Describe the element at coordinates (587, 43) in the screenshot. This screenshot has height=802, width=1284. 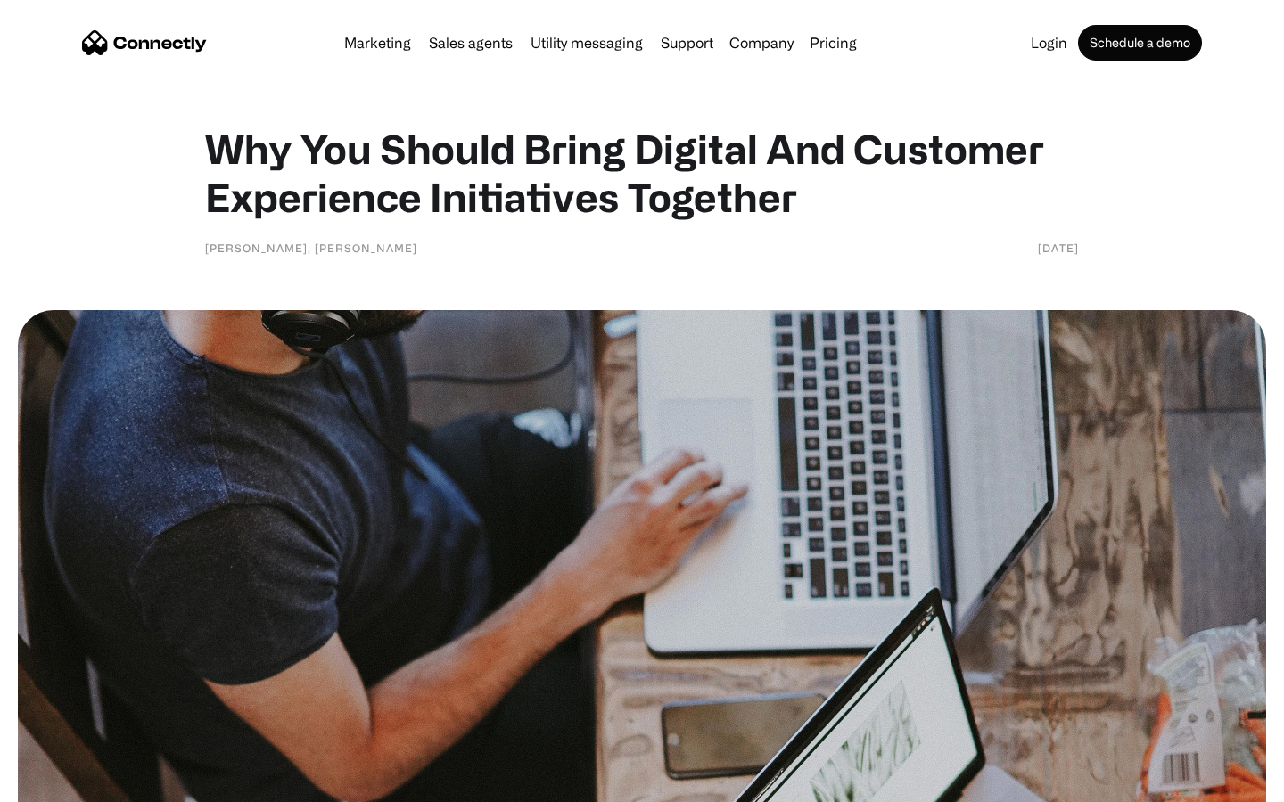
I see `a: Utility messaging` at that location.